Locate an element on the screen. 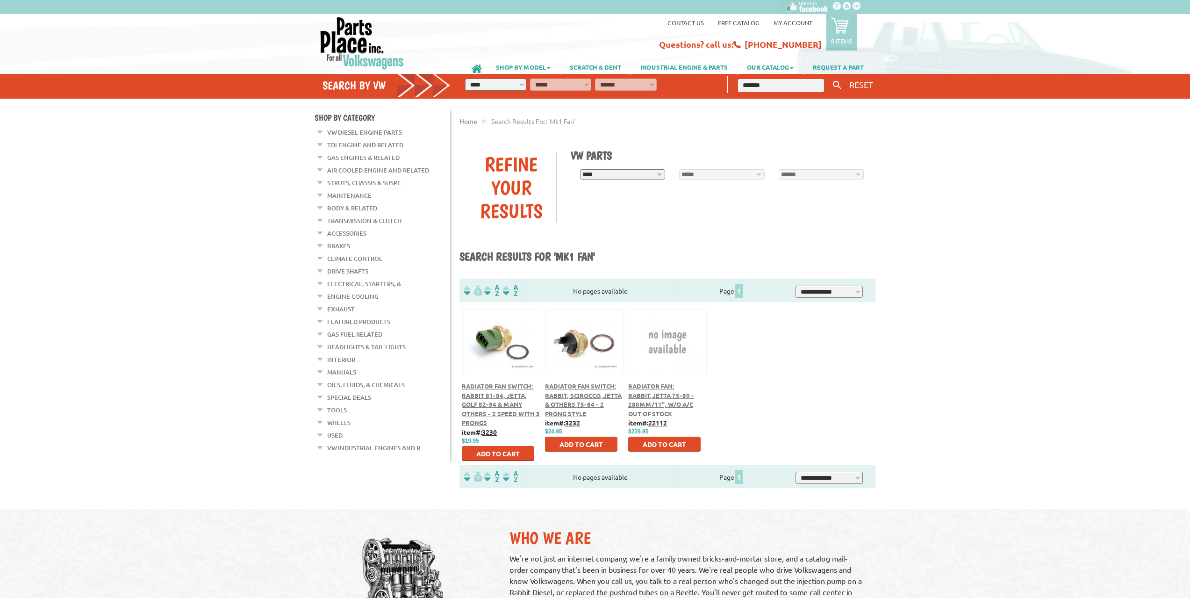  img: Parts Place Inc! is located at coordinates (362, 43).